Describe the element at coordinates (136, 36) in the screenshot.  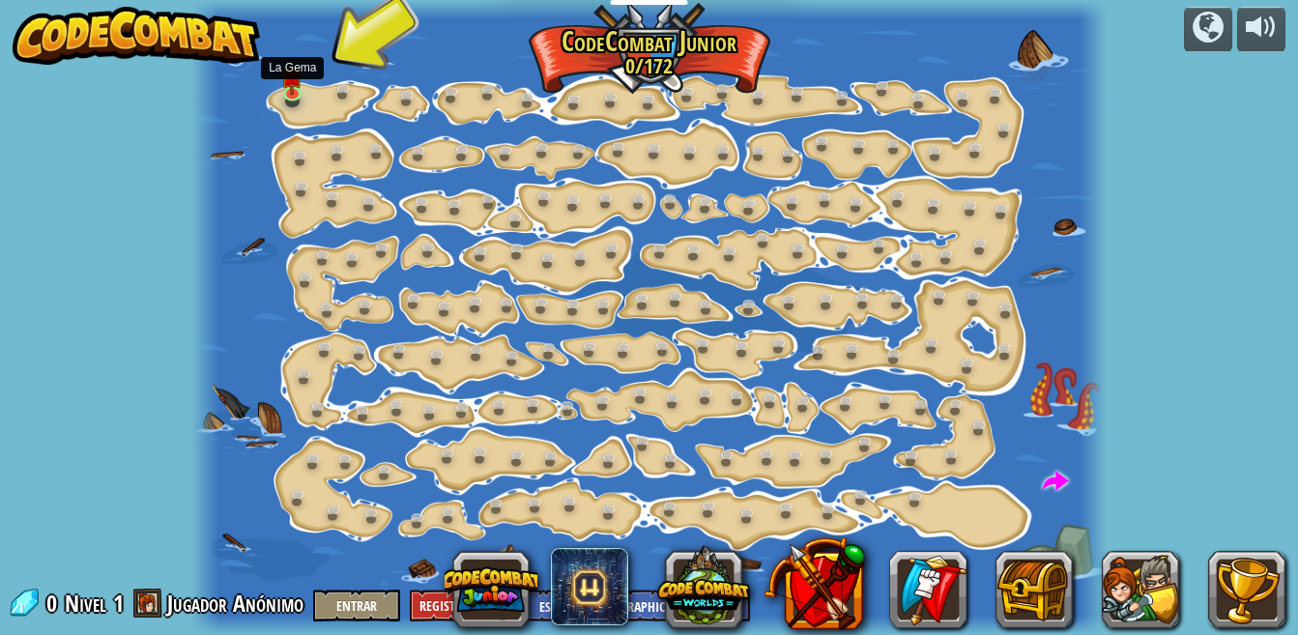
I see `img: CodeCombat - Learn how to code by playing a game` at that location.